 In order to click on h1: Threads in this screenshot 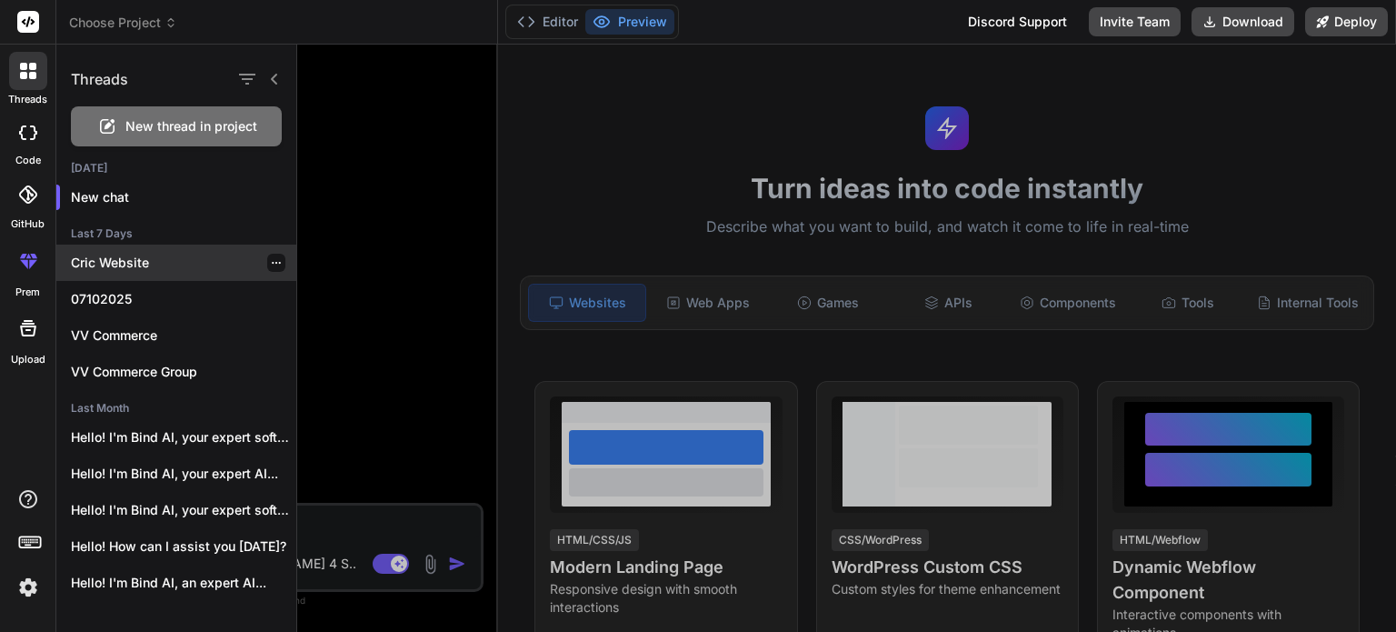, I will do `click(99, 79)`.